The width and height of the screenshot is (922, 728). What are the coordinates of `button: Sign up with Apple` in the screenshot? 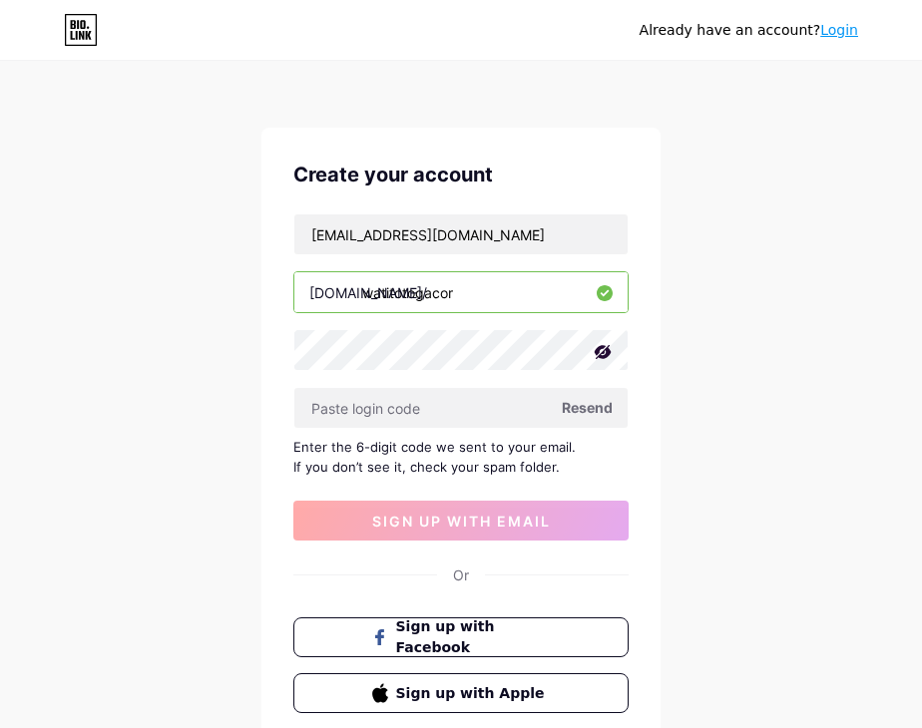 It's located at (461, 693).